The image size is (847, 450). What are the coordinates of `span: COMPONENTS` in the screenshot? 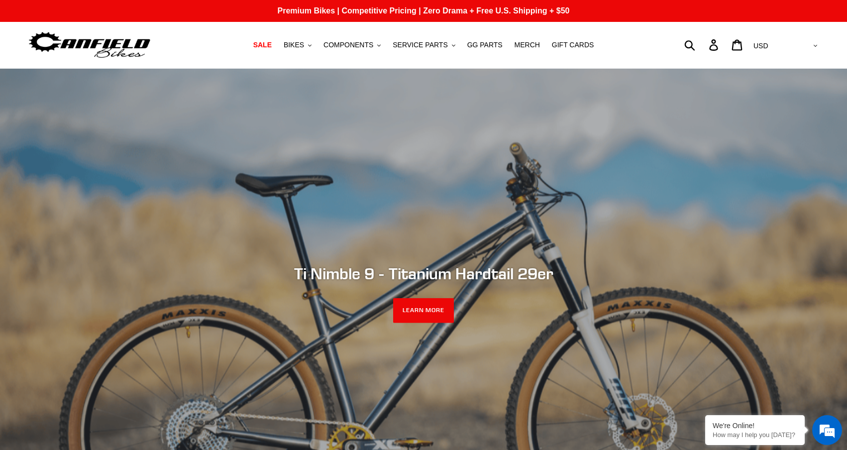 It's located at (349, 45).